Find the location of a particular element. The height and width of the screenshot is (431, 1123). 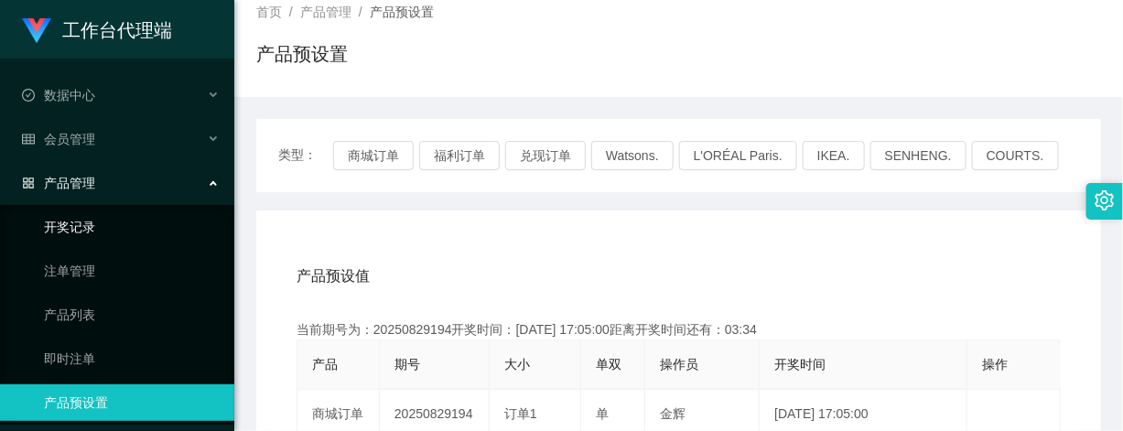

a: 产品列表 is located at coordinates (132, 315).